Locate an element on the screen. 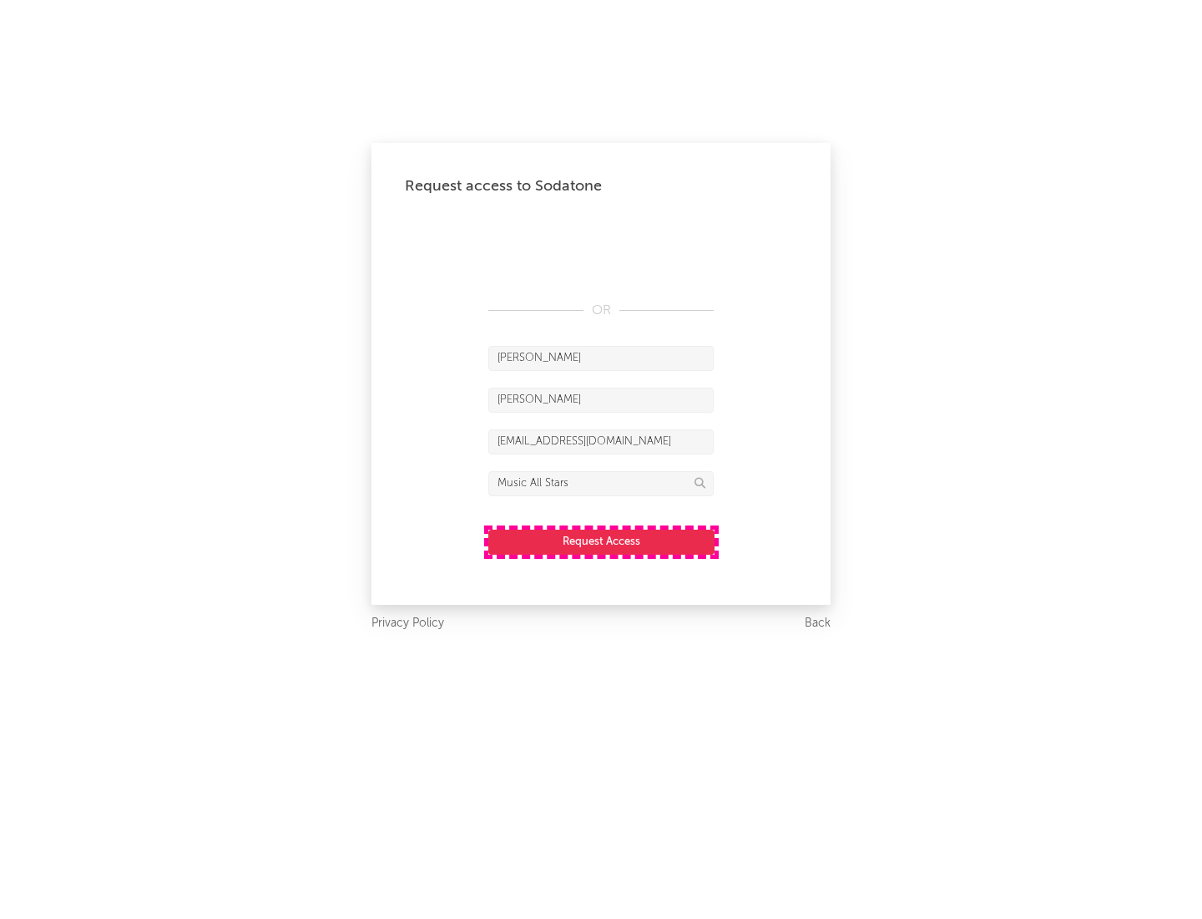 This screenshot has height=919, width=1202. div: Request access to Sodatone is located at coordinates (601, 186).